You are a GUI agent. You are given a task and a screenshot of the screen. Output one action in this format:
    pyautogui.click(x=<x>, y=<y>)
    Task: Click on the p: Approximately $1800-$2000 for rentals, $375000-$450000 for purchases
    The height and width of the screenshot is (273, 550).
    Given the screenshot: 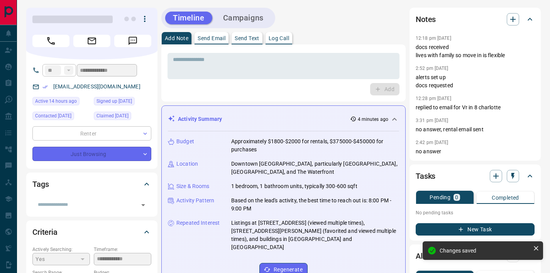 What is the action you would take?
    pyautogui.click(x=315, y=146)
    